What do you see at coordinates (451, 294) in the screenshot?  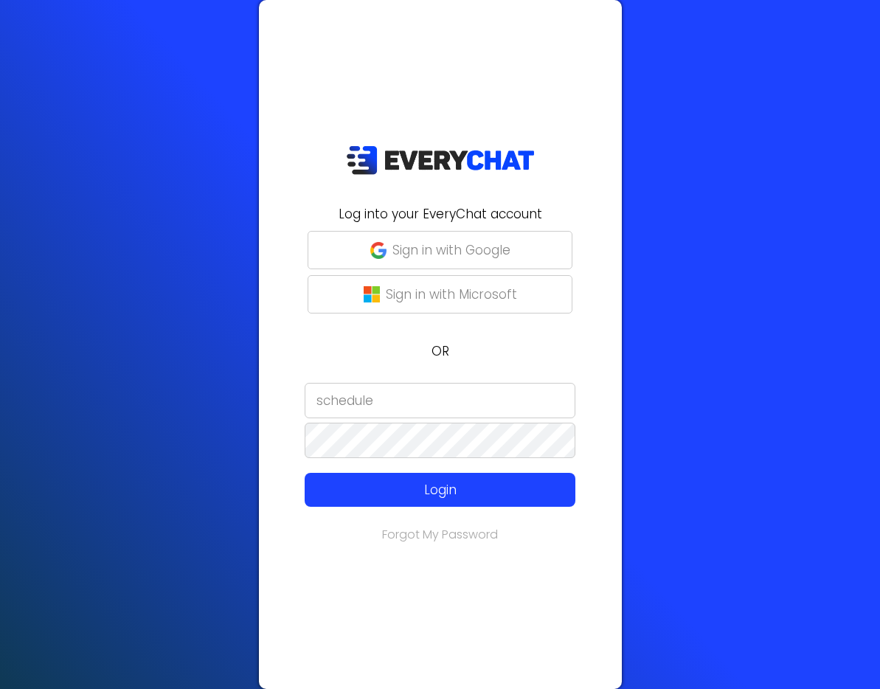 I see `p: Sign in with Microsoft` at bounding box center [451, 294].